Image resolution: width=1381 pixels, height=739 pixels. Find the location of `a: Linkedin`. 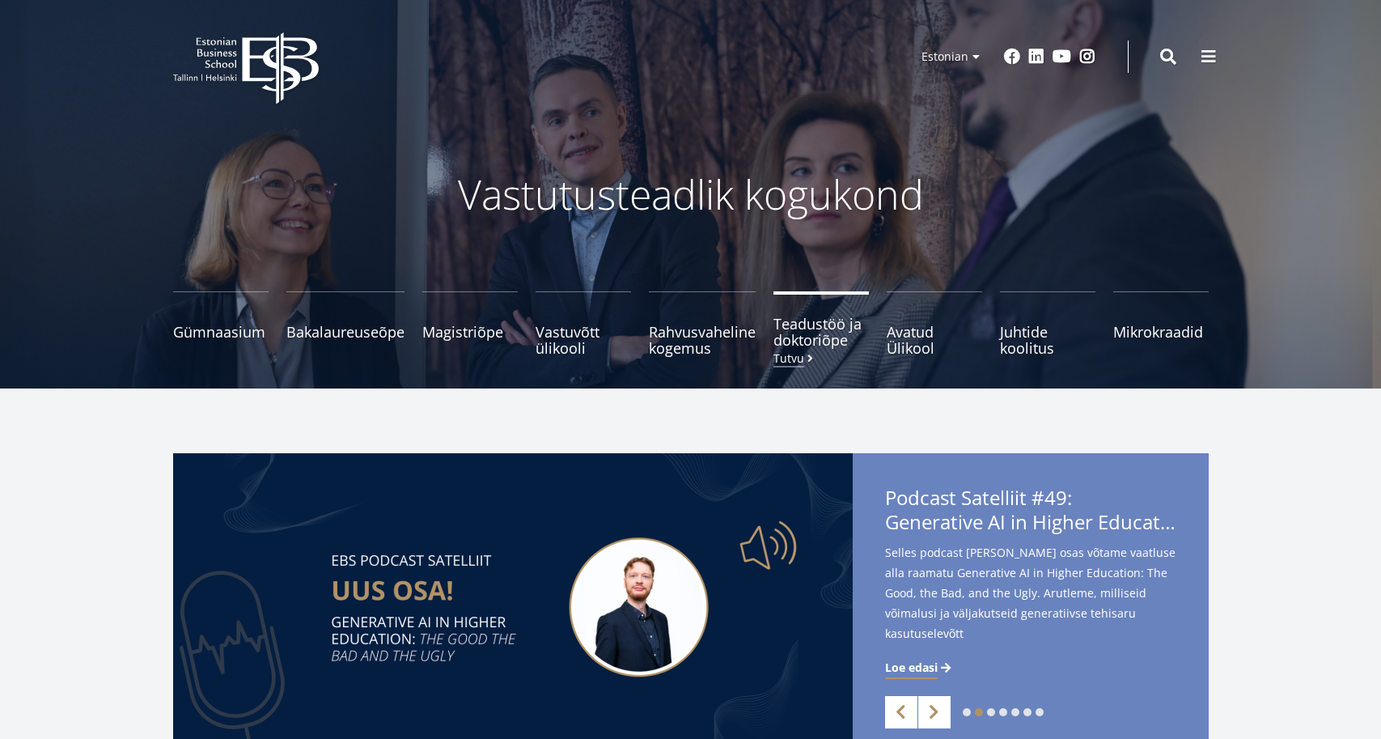

a: Linkedin is located at coordinates (1037, 57).